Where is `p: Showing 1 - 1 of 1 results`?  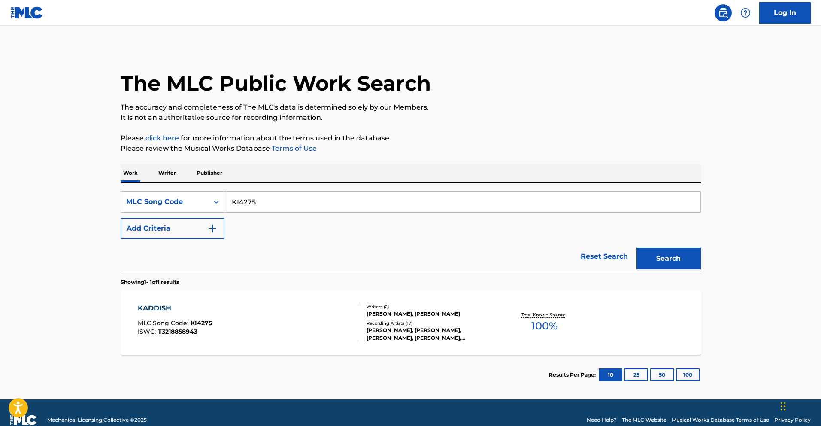 p: Showing 1 - 1 of 1 results is located at coordinates (150, 282).